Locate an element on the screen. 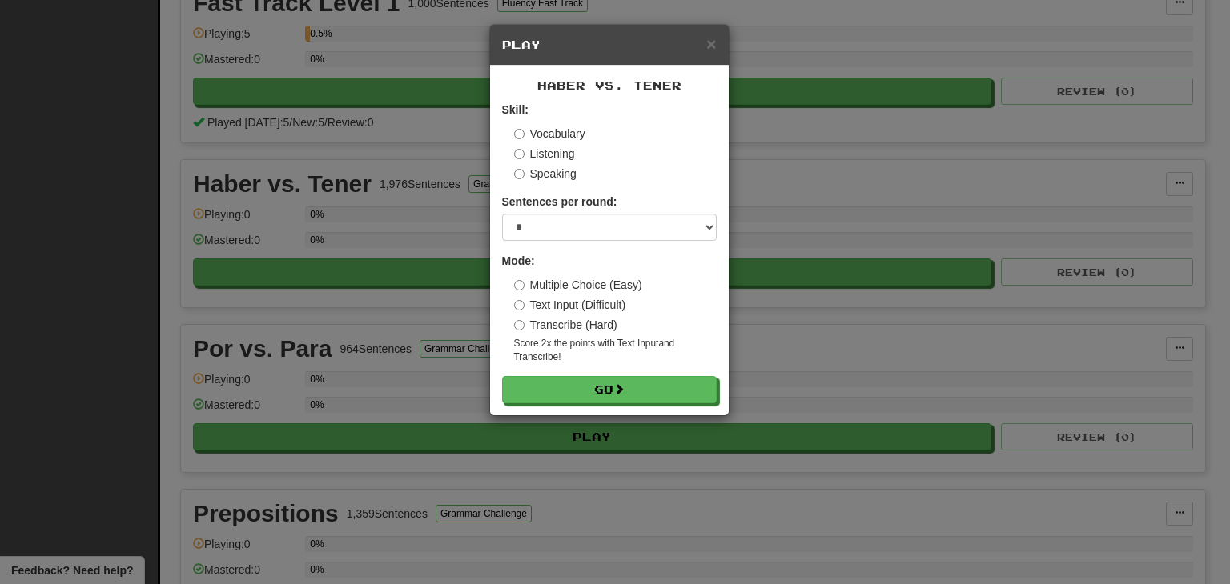 Image resolution: width=1230 pixels, height=584 pixels. span: Haber vs. Tener is located at coordinates (609, 85).